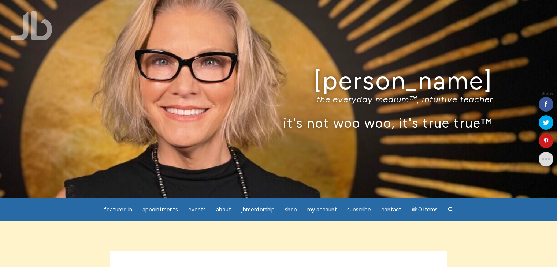 This screenshot has height=267, width=557. What do you see at coordinates (425, 209) in the screenshot?
I see `a: Cart0 items` at bounding box center [425, 209].